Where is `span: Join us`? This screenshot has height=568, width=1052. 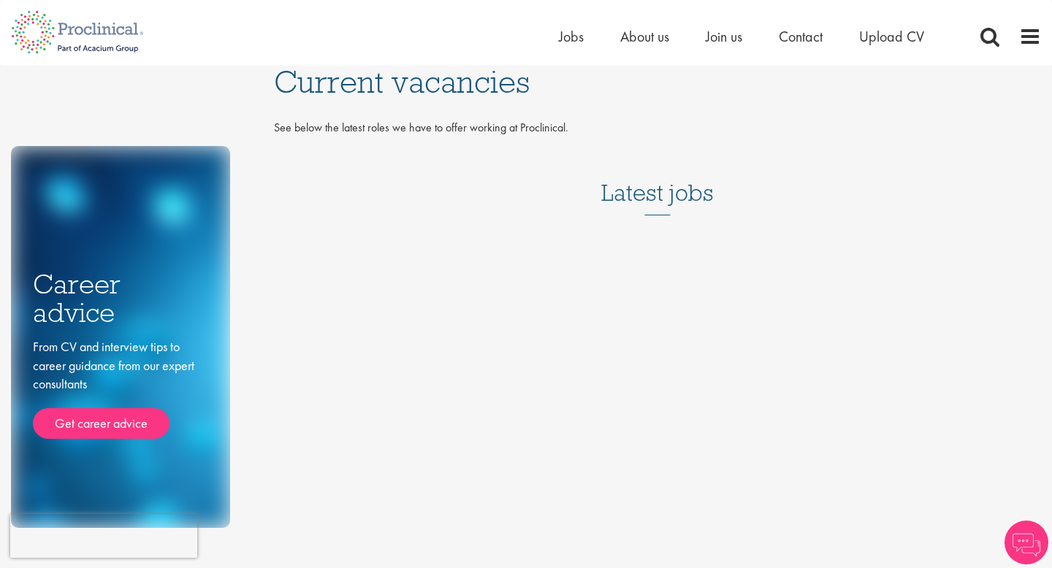
span: Join us is located at coordinates (724, 37).